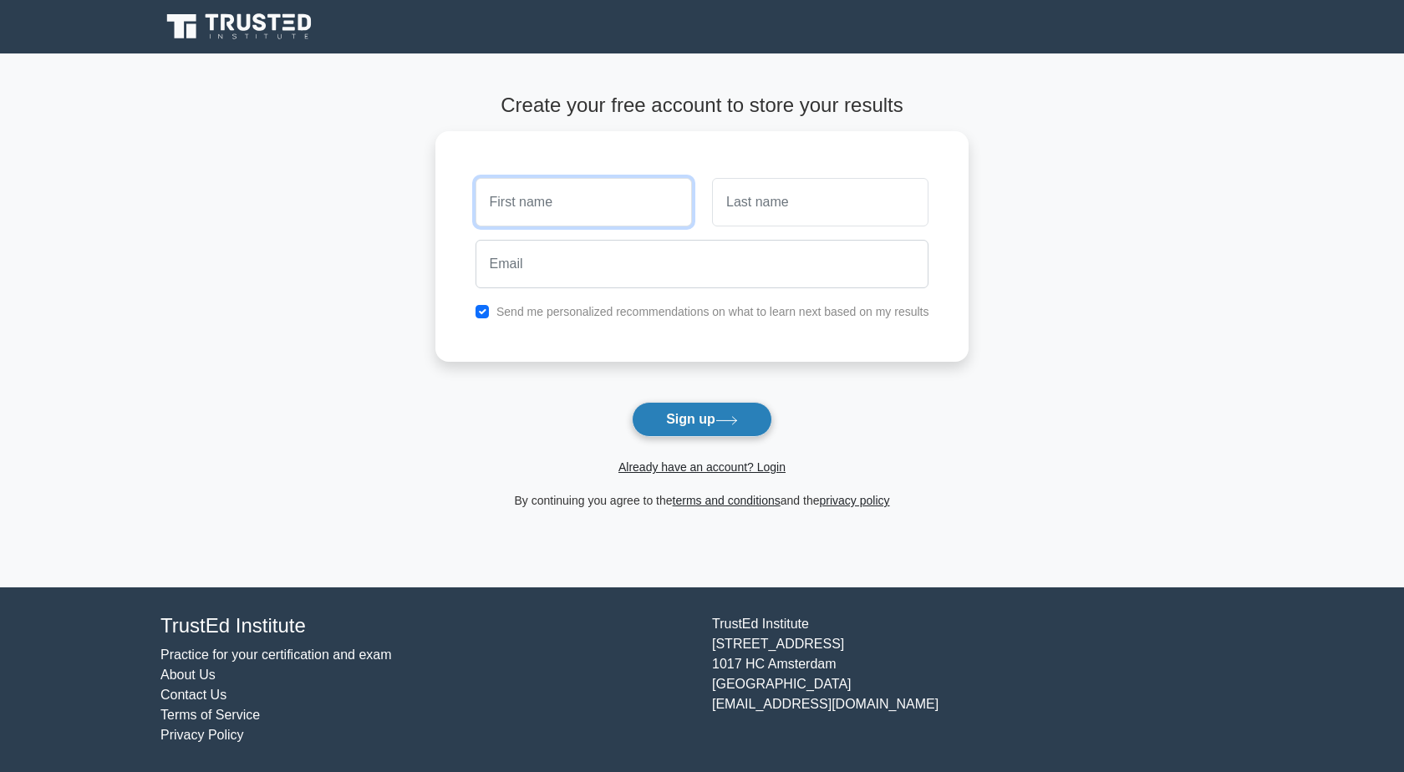  Describe the element at coordinates (855, 500) in the screenshot. I see `a: privacy policy` at that location.